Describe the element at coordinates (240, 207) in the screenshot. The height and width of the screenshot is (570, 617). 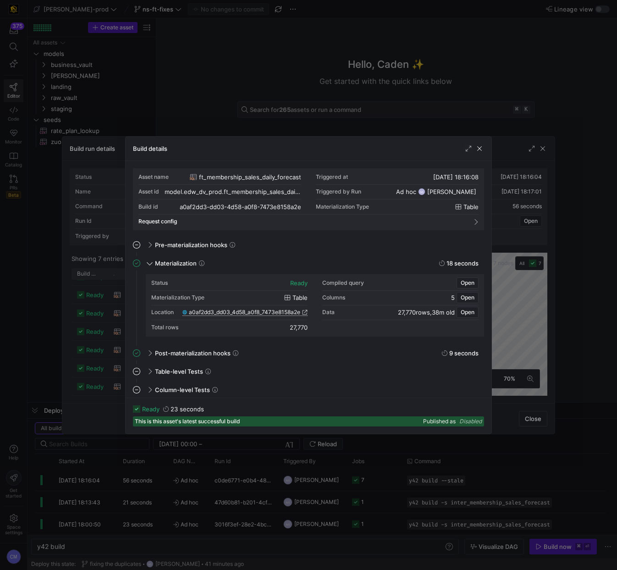
I see `div: a0af2dd3-dd03-4d58-a0f8-7473e8158a2e` at that location.